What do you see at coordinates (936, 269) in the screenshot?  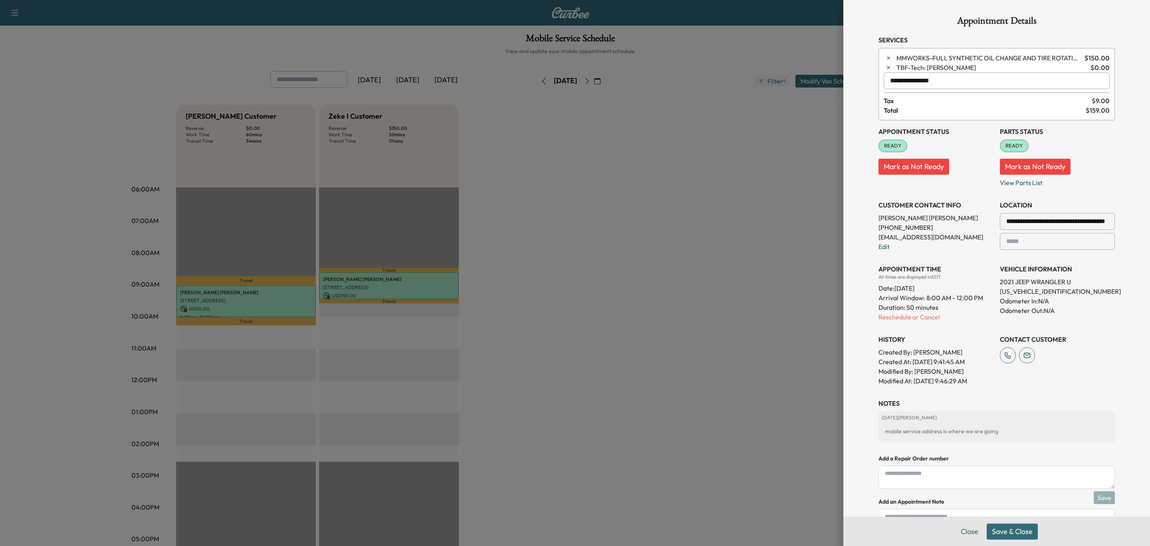 I see `h3: APPOINTMENT TIME` at bounding box center [936, 269].